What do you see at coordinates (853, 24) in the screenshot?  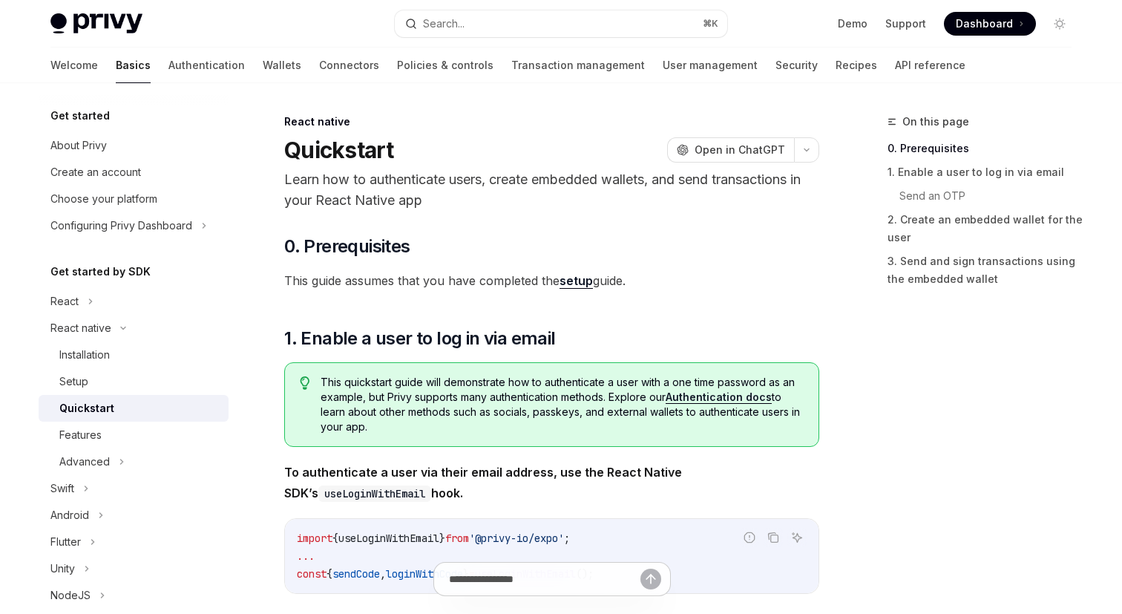 I see `a: Demo` at bounding box center [853, 24].